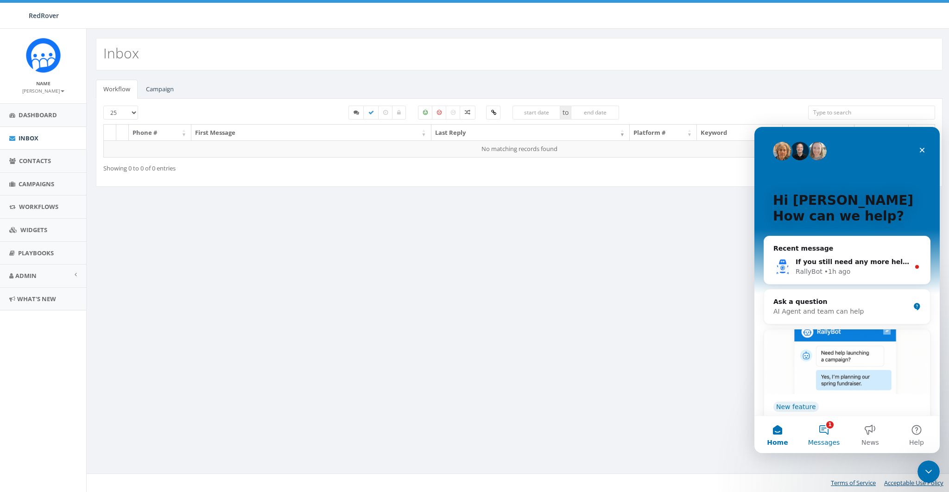 This screenshot has width=949, height=492. I want to click on h2: Inbox, so click(121, 53).